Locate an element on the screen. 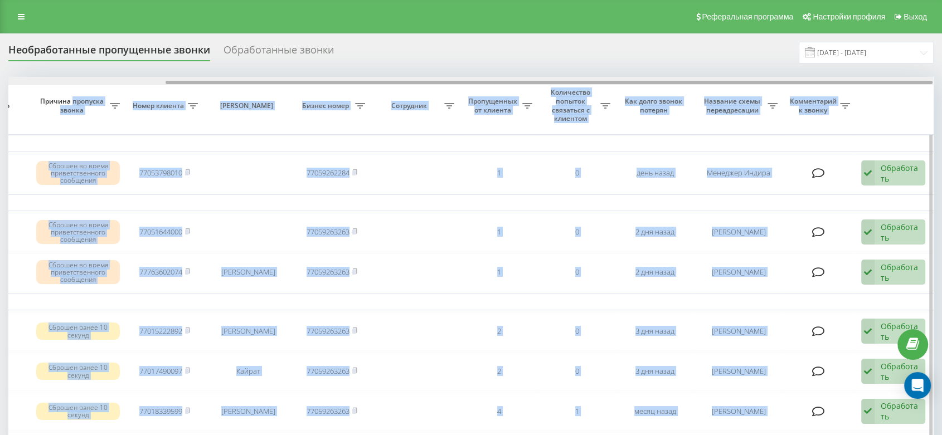 The width and height of the screenshot is (942, 435). td: день назад is located at coordinates (655, 173).